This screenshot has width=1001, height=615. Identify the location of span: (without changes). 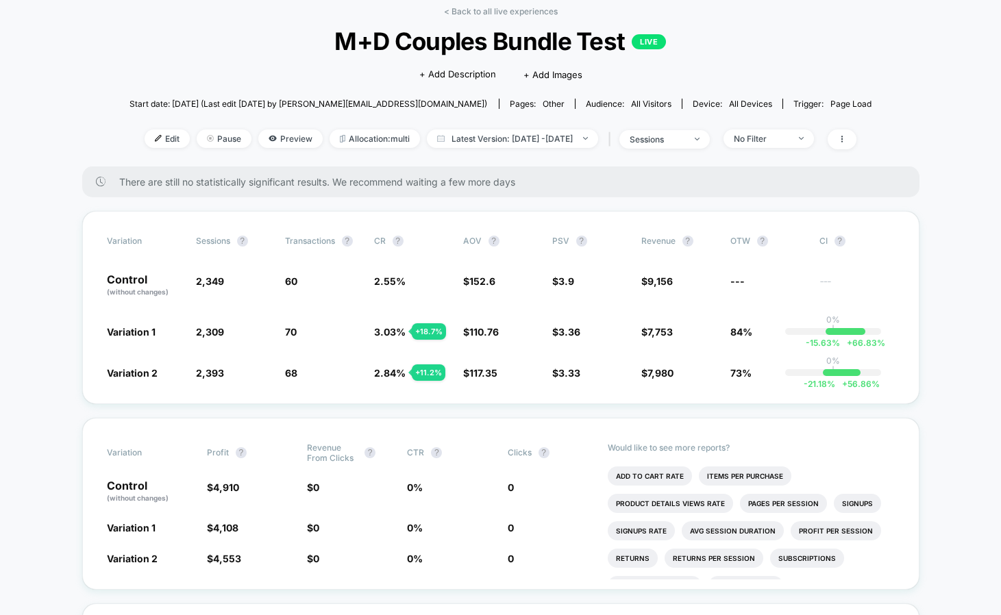
(138, 292).